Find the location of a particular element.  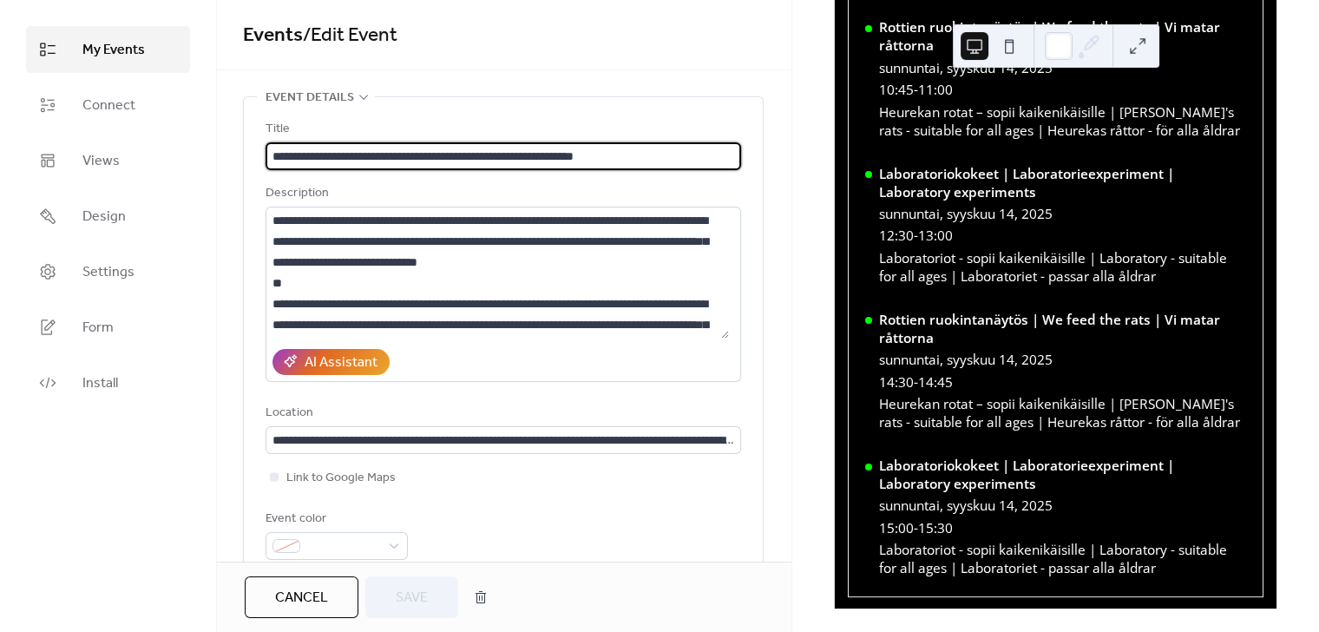

span: My Events is located at coordinates (114, 50).